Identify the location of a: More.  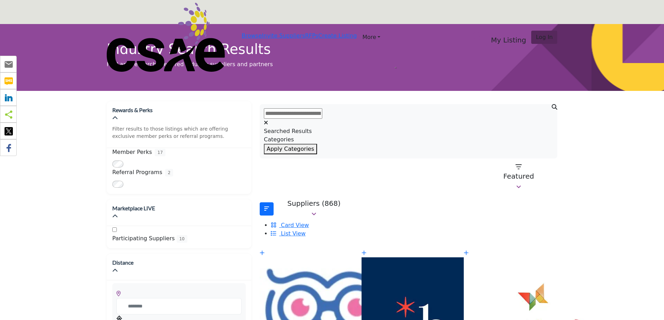
(372, 37).